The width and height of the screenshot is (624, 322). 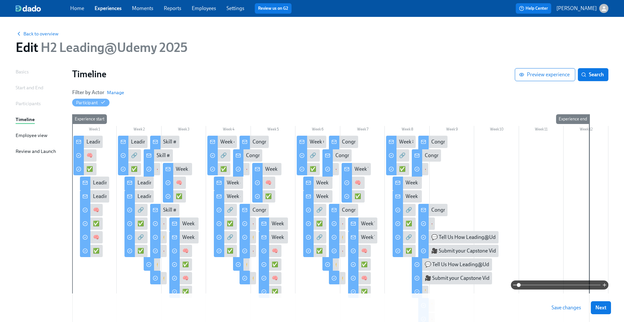 I want to click on a: Reports, so click(x=173, y=8).